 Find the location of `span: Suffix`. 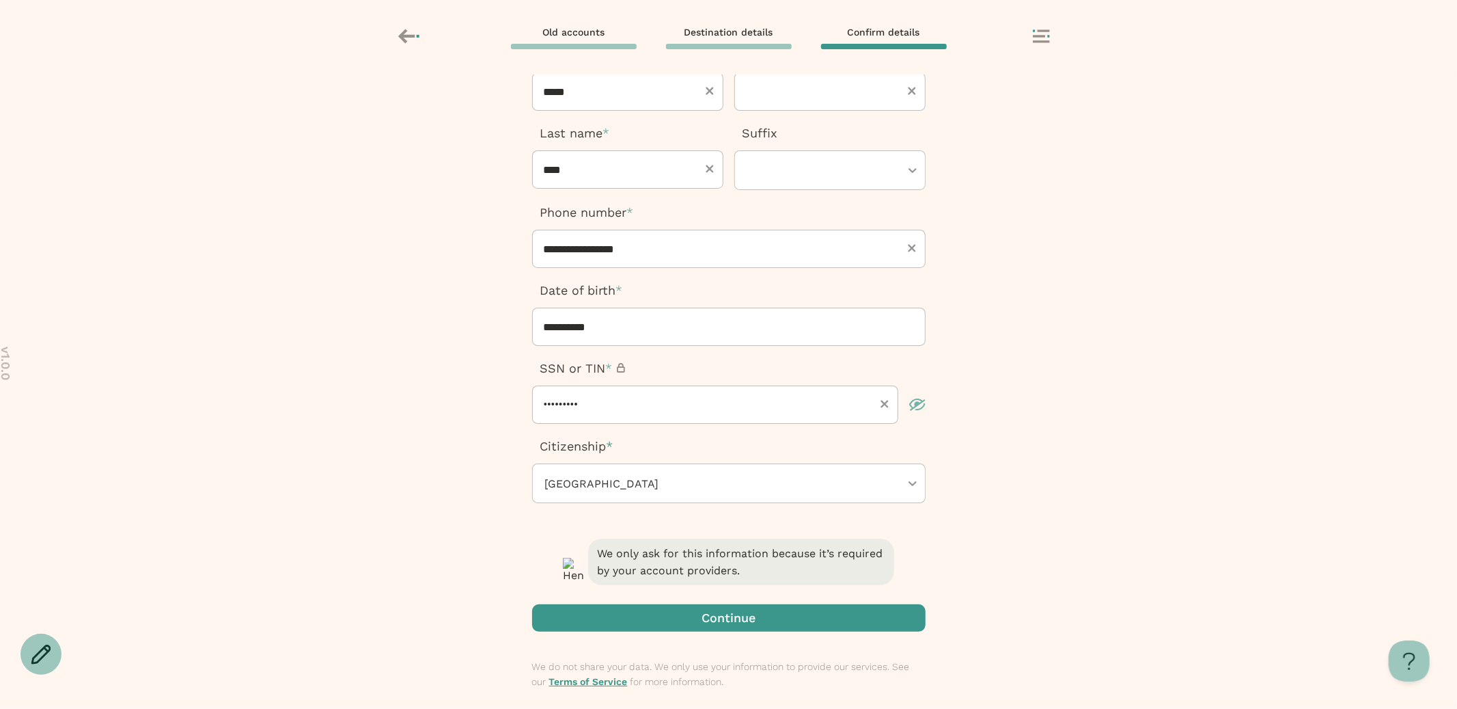

span: Suffix is located at coordinates (760, 133).